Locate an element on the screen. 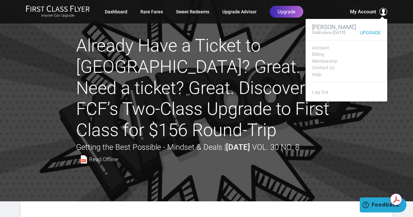  a: Membership is located at coordinates (347, 61).